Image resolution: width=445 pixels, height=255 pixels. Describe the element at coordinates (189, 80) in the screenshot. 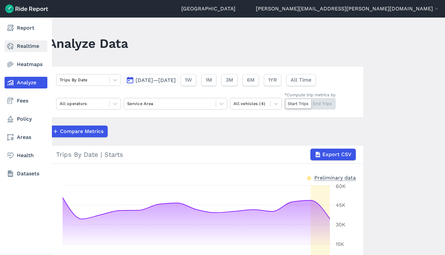

I see `button: 1W` at that location.